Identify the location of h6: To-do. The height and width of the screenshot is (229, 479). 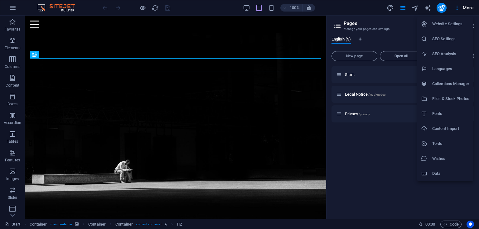
(450, 144).